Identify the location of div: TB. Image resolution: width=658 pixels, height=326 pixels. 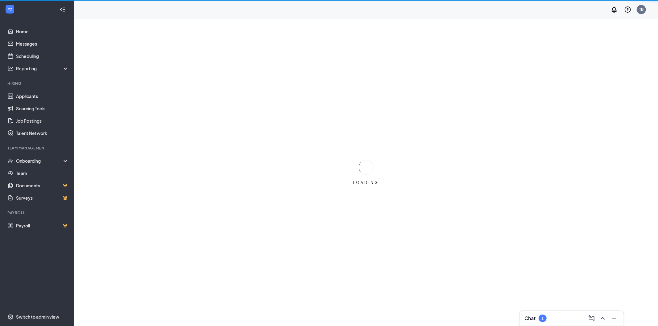
(641, 9).